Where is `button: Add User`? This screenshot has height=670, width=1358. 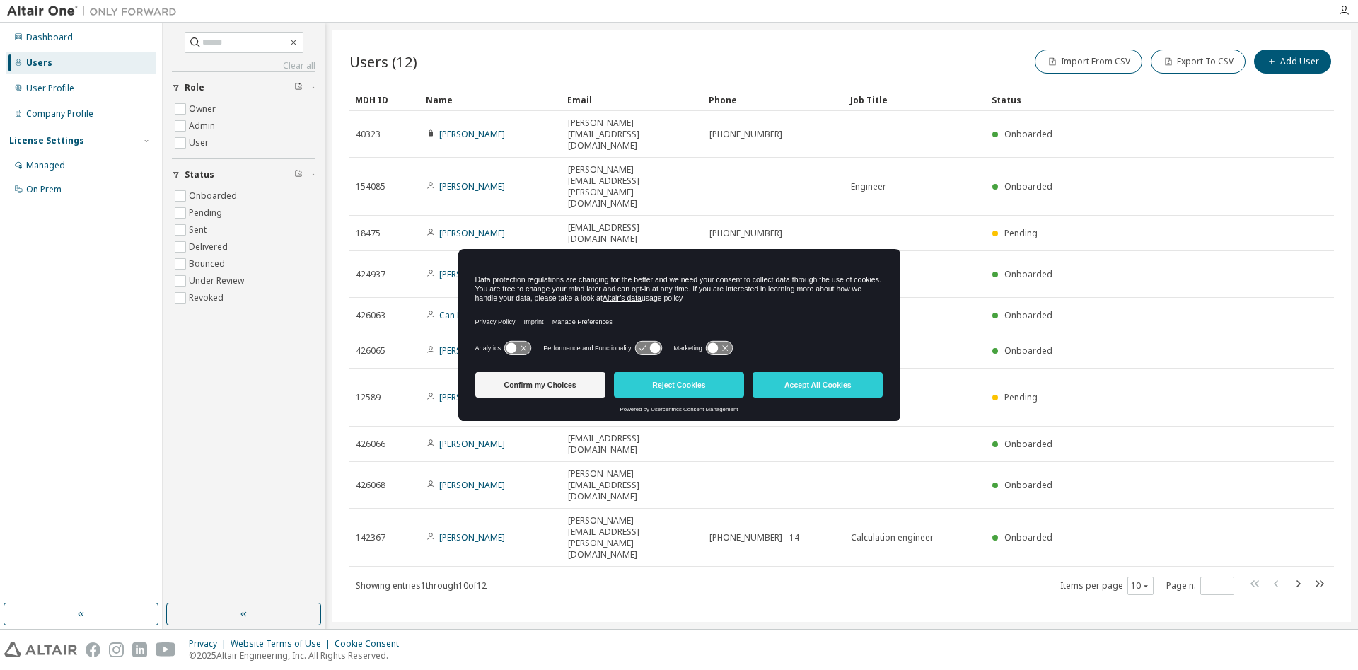 button: Add User is located at coordinates (1292, 62).